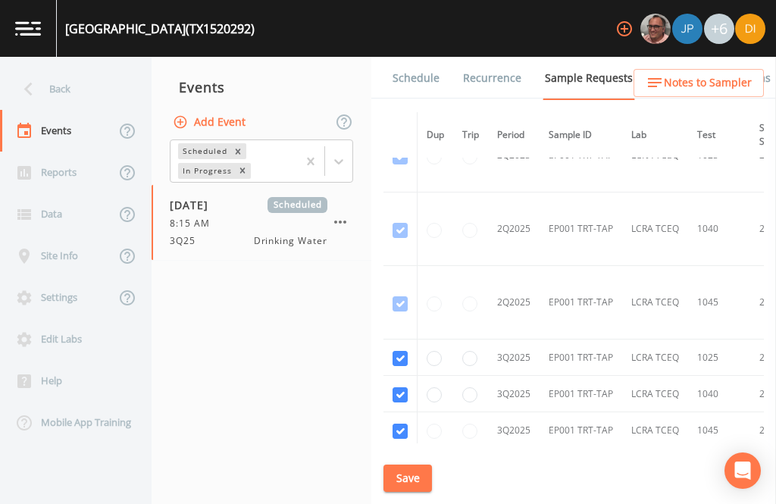  Describe the element at coordinates (238, 151) in the screenshot. I see `div: Remove Scheduled` at that location.